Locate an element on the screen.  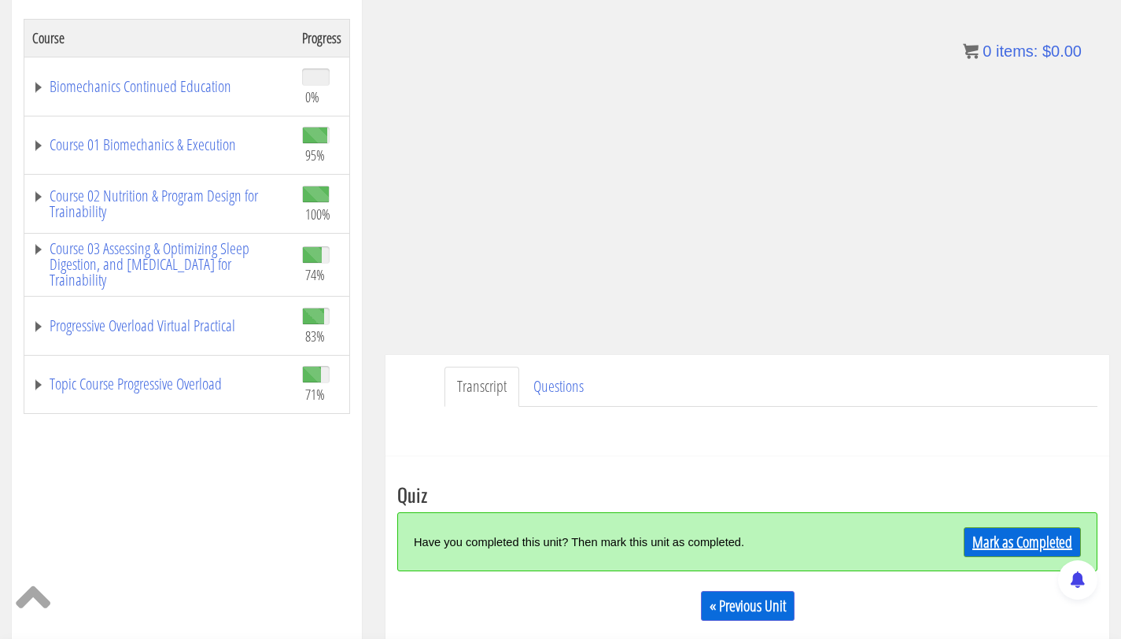
img: icon11.png is located at coordinates (971, 51).